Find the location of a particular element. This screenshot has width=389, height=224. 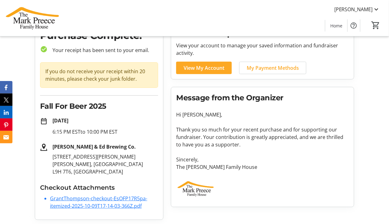

p: Your receipt has been sent to your email. is located at coordinates (103, 50).